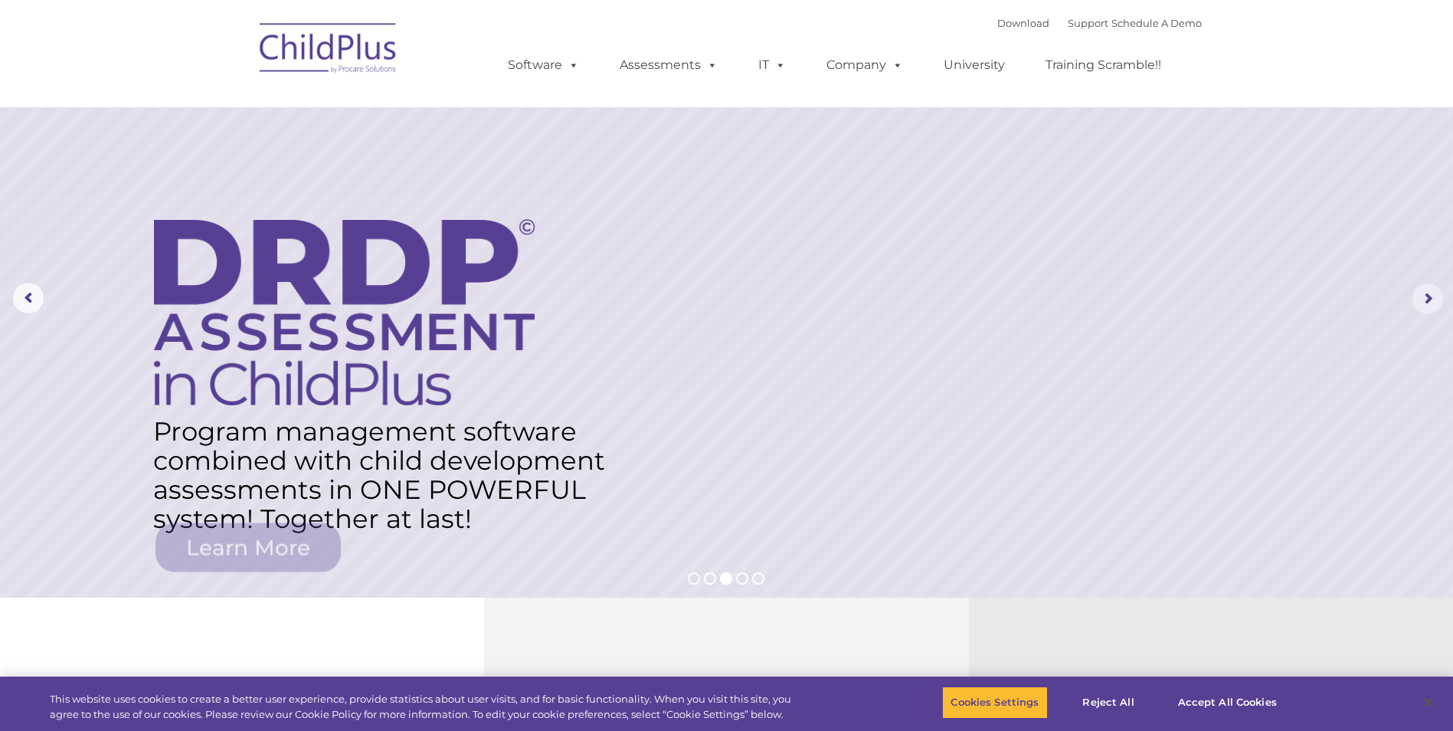 The width and height of the screenshot is (1453, 731). Describe the element at coordinates (543, 65) in the screenshot. I see `a: Software` at that location.